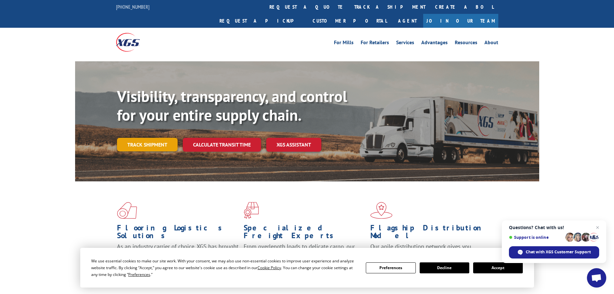 The height and width of the screenshot is (294, 614). What do you see at coordinates (269, 267) in the screenshot?
I see `span: Cookie Policy` at bounding box center [269, 267].